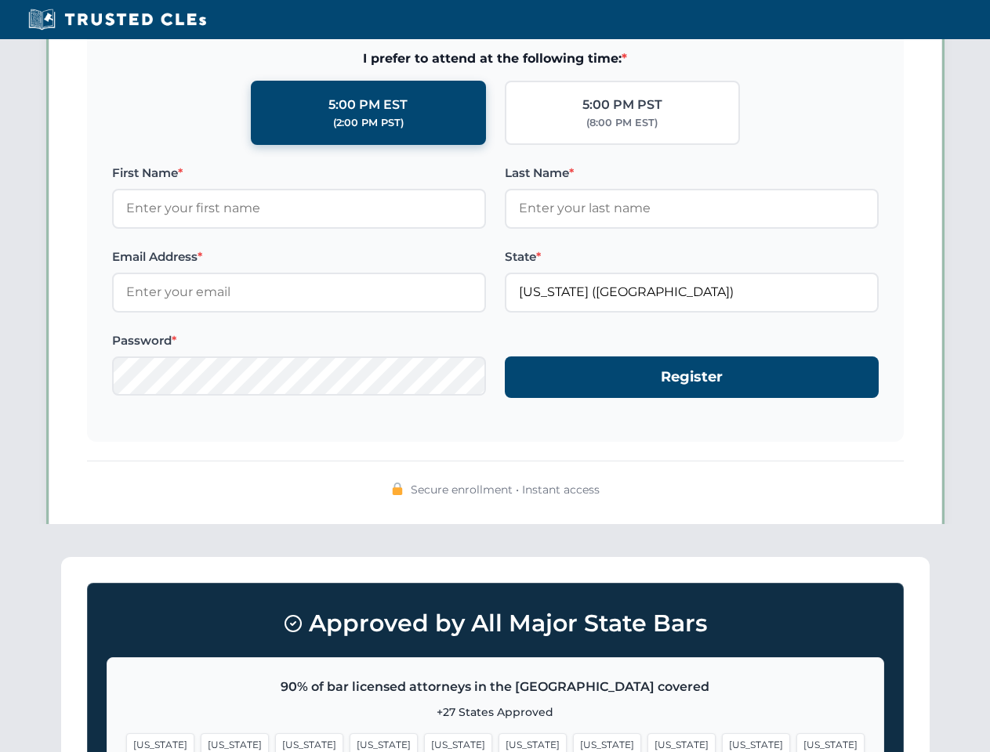  Describe the element at coordinates (691, 377) in the screenshot. I see `button: Register` at that location.